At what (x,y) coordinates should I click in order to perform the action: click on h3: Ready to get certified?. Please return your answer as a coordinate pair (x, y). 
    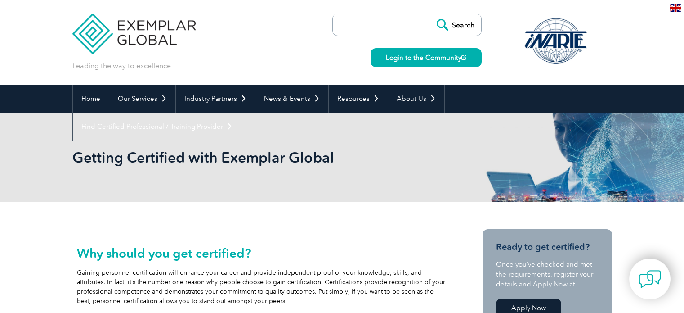
    Looking at the image, I should click on (547, 246).